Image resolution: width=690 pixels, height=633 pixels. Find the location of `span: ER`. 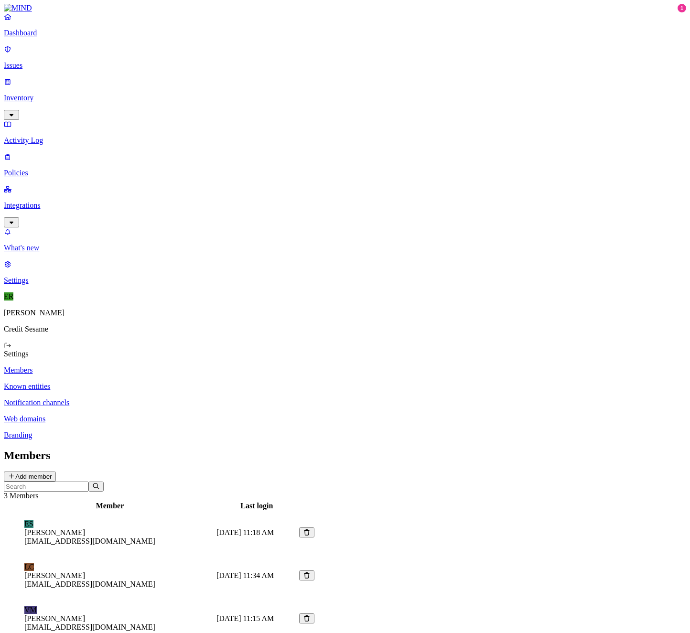

span: ER is located at coordinates (9, 296).